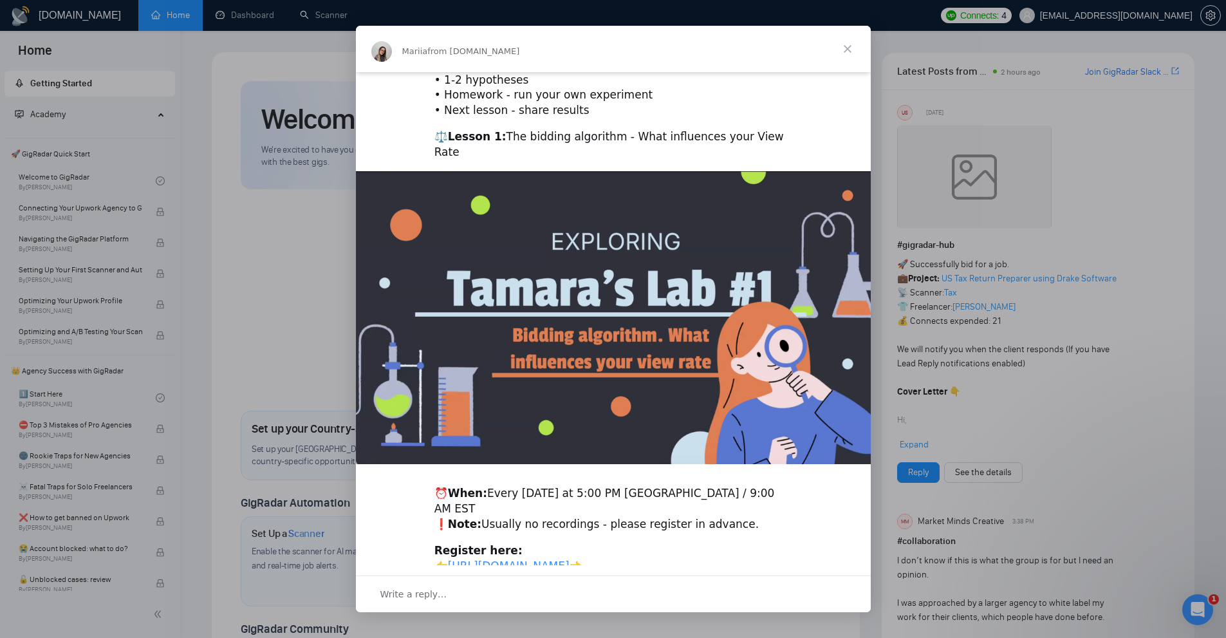 The image size is (1226, 638). Describe the element at coordinates (415, 51) in the screenshot. I see `span: Mariia` at that location.